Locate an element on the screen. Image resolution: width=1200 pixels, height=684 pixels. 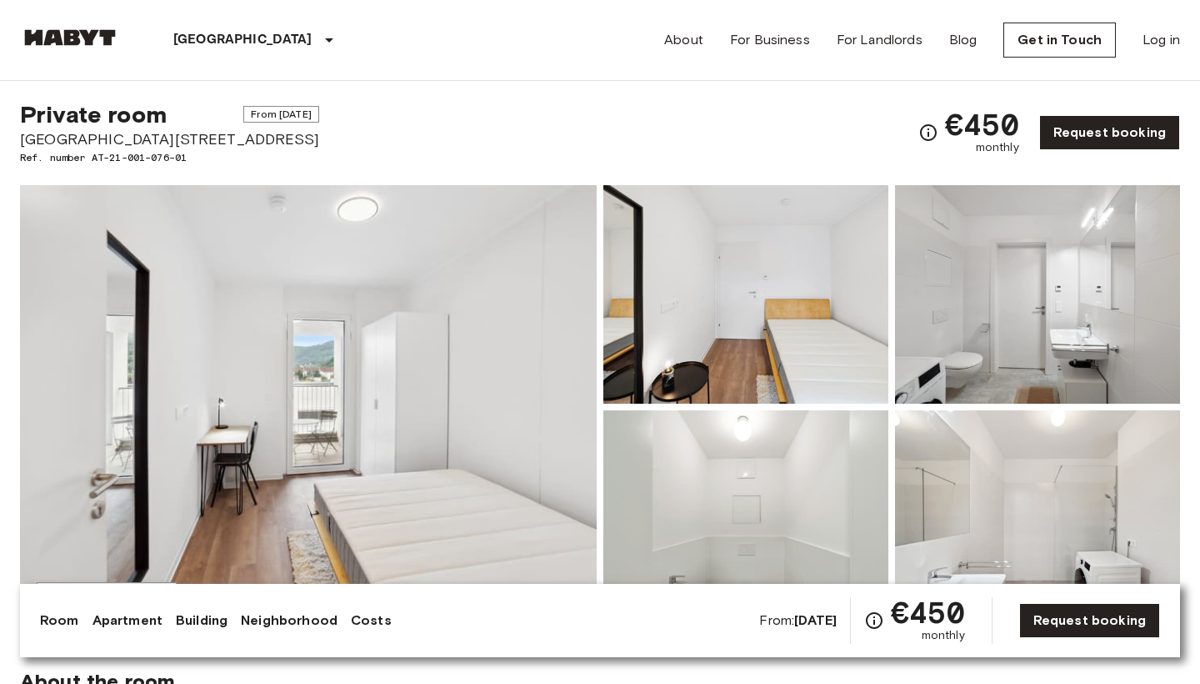
a: Blog is located at coordinates (964, 40).